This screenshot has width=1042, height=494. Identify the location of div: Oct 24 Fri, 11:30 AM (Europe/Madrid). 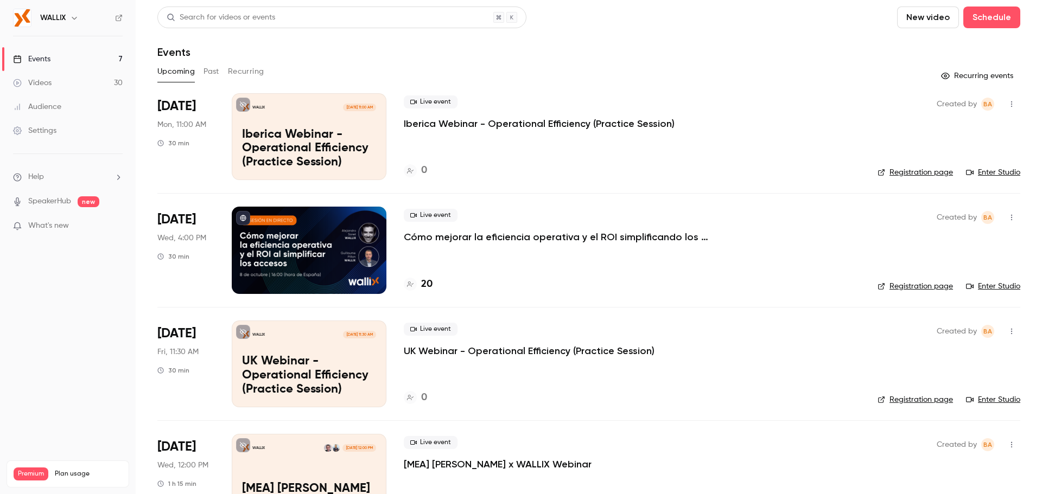
(186, 364).